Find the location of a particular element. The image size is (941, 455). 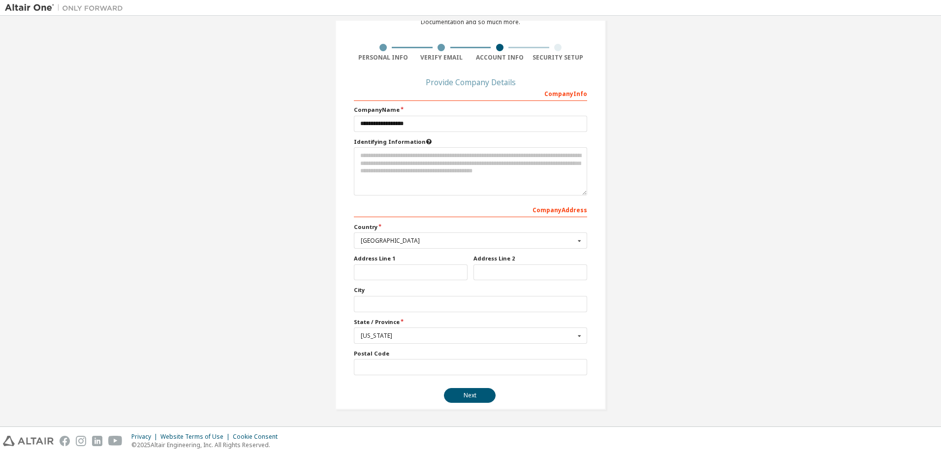

div: Account Info is located at coordinates (499, 58).